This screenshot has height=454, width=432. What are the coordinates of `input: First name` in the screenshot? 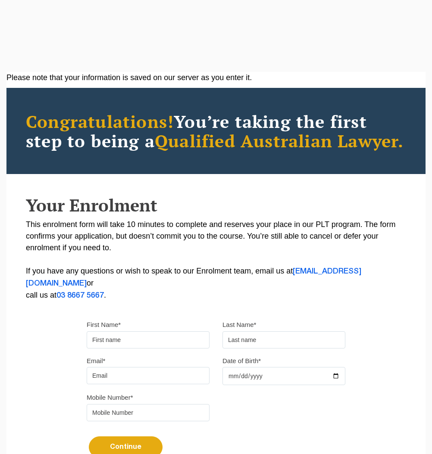 It's located at (148, 340).